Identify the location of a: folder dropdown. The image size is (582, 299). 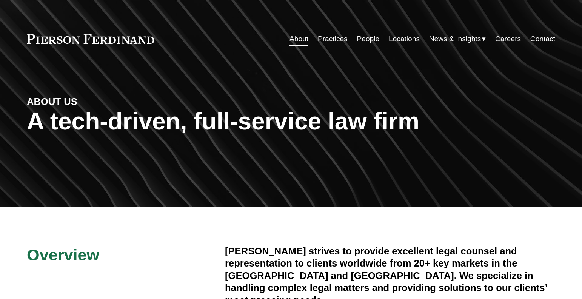
(458, 39).